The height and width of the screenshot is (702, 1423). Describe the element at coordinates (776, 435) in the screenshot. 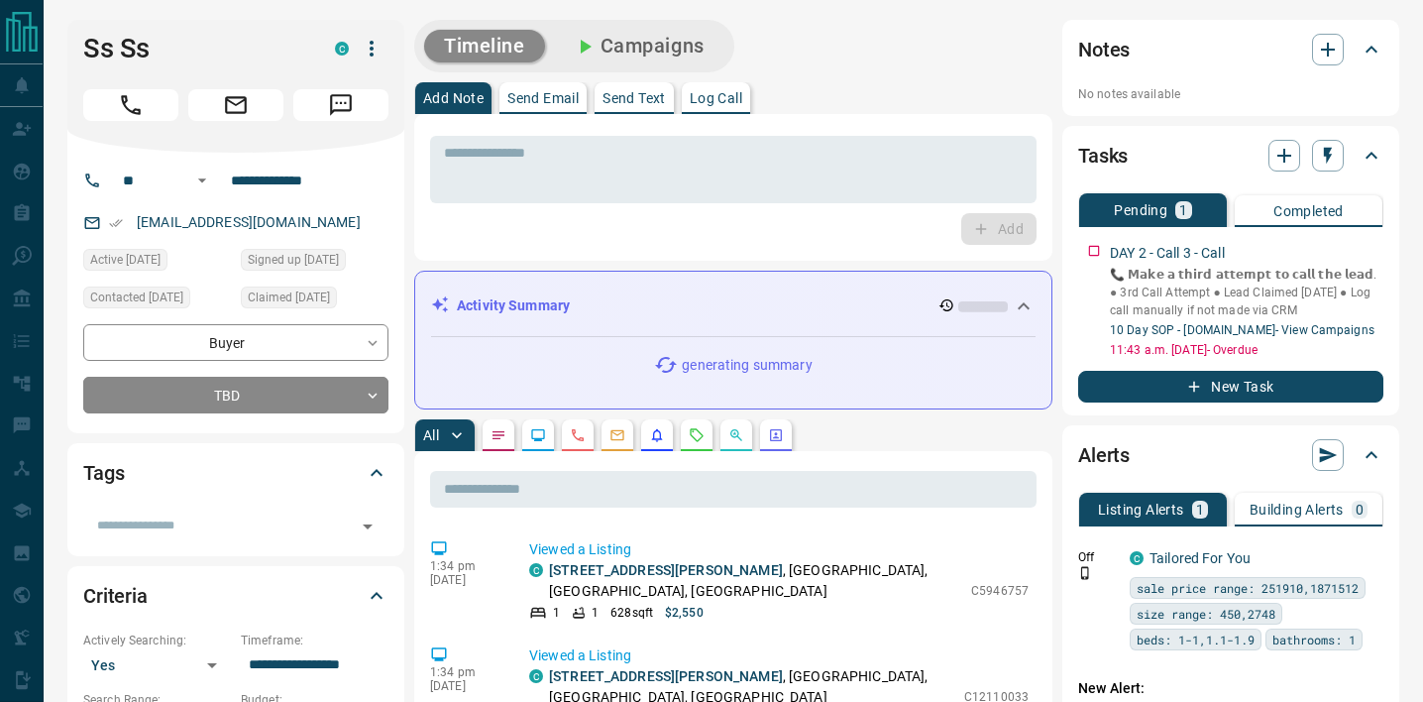

I see `svg: Agent Actions` at that location.